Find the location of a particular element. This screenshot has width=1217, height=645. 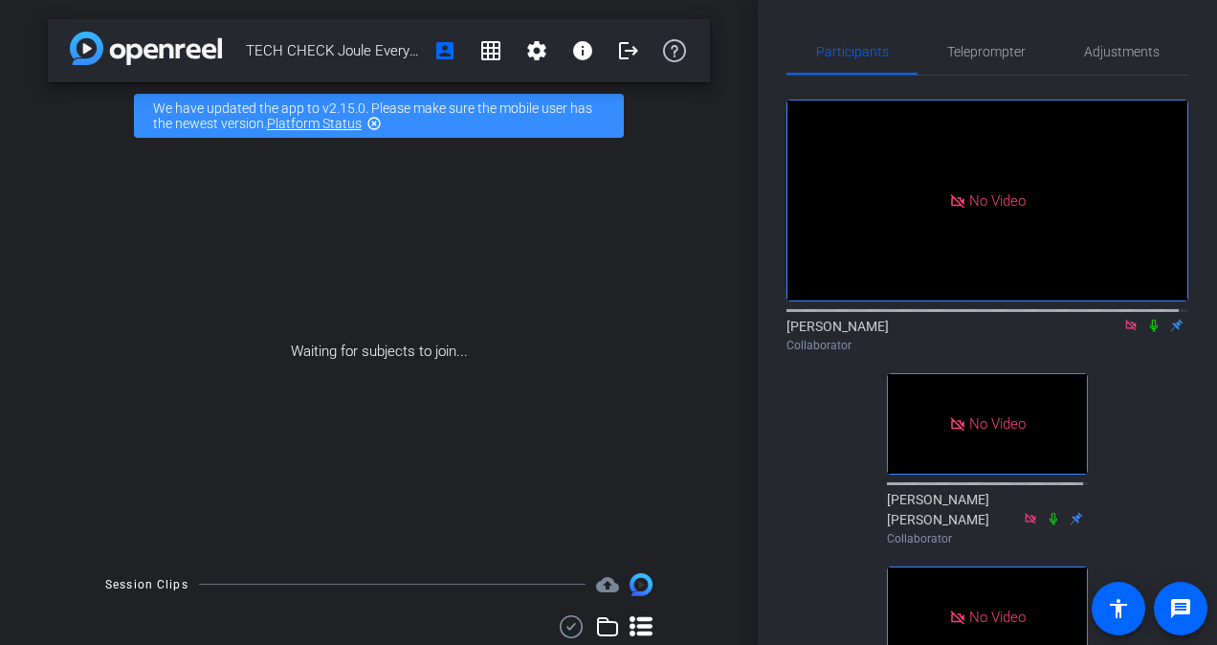

mat-icon: account_box is located at coordinates (445, 51).